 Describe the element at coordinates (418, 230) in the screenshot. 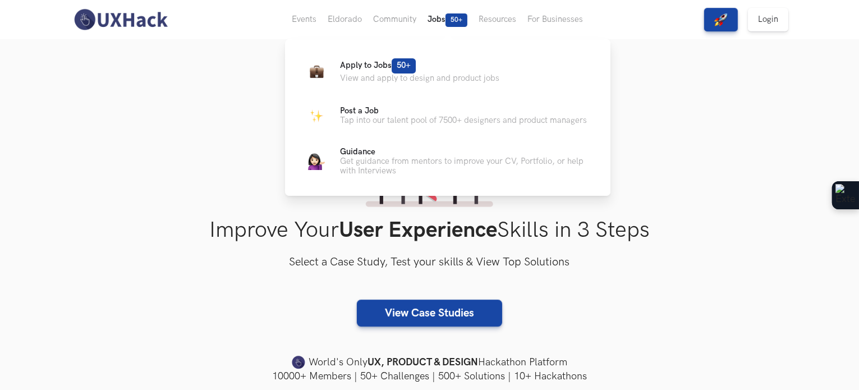

I see `strong: User Experience` at that location.